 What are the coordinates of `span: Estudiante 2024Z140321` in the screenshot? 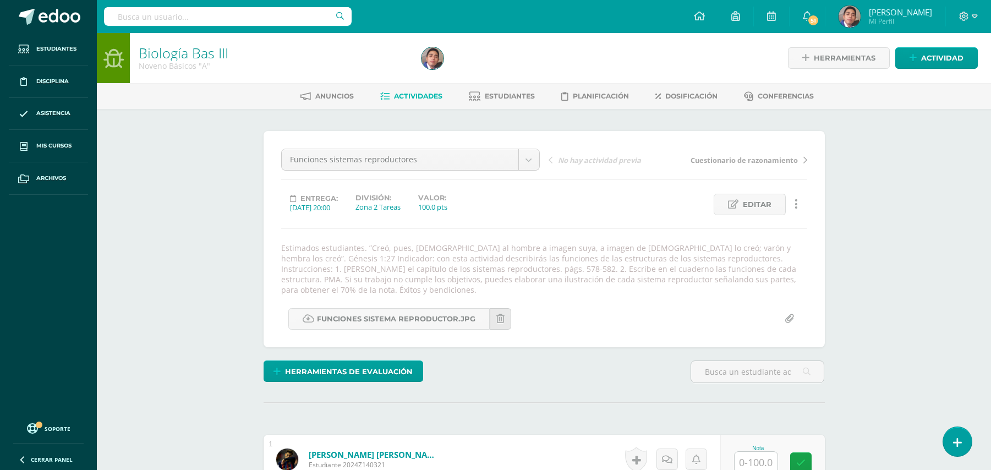 It's located at (375, 465).